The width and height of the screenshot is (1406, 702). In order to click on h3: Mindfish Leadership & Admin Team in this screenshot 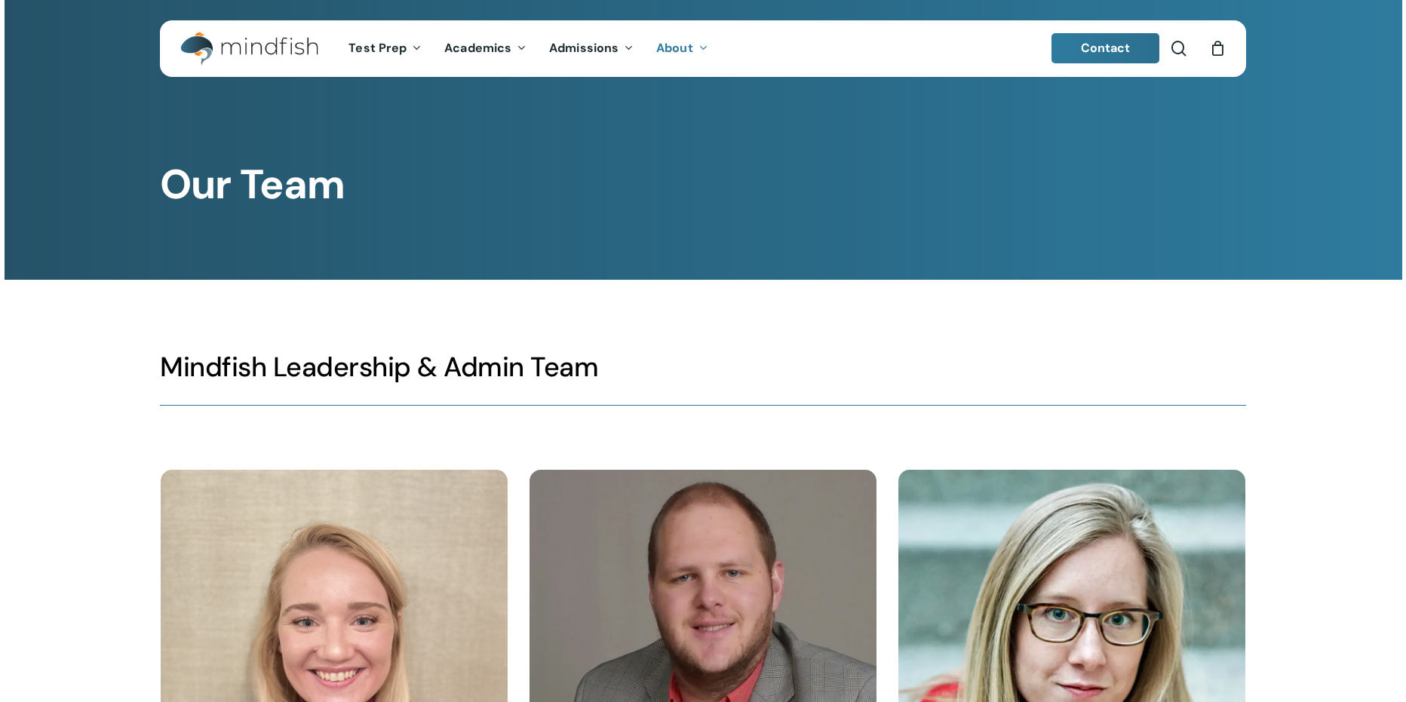, I will do `click(702, 367)`.